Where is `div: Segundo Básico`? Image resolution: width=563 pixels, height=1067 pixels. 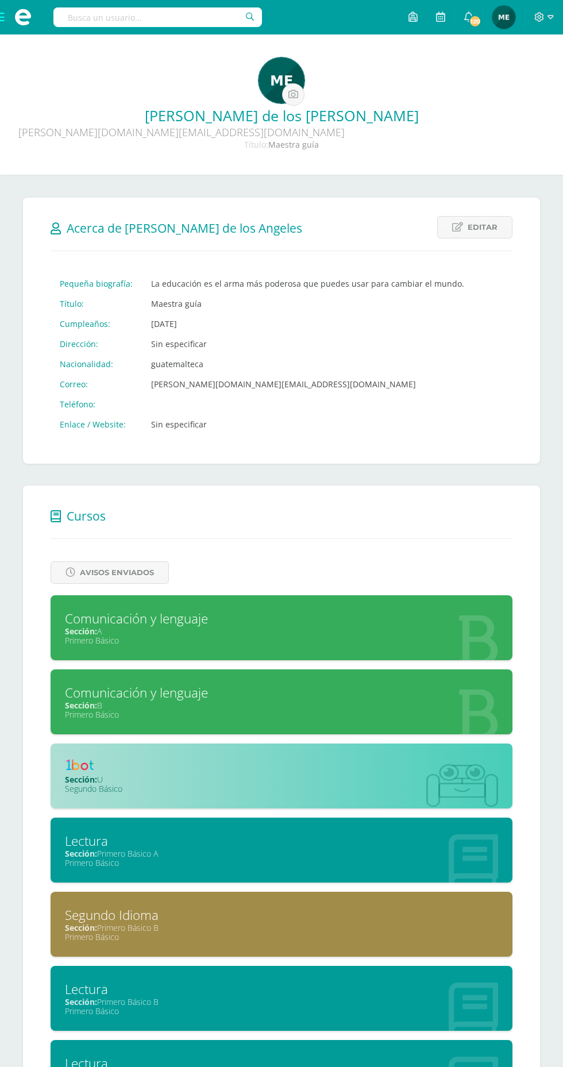 div: Segundo Básico is located at coordinates (282, 788).